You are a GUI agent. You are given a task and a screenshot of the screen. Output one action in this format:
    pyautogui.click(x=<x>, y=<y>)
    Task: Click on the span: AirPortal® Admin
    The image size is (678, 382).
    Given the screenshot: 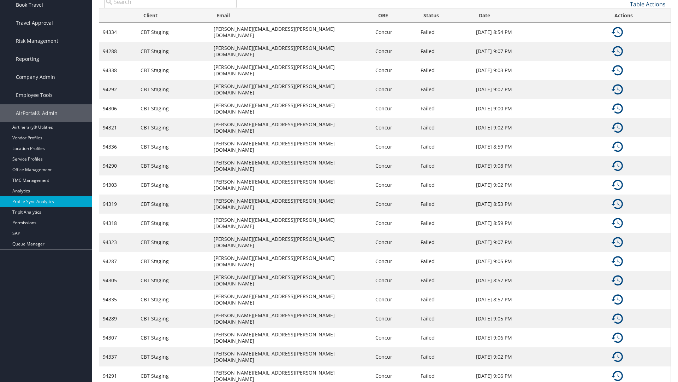 What is the action you would take?
    pyautogui.click(x=37, y=113)
    